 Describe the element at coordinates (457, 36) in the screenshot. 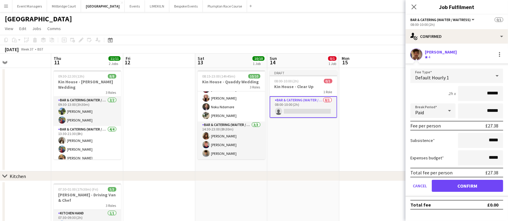

I see `div: Confirmed` at that location.